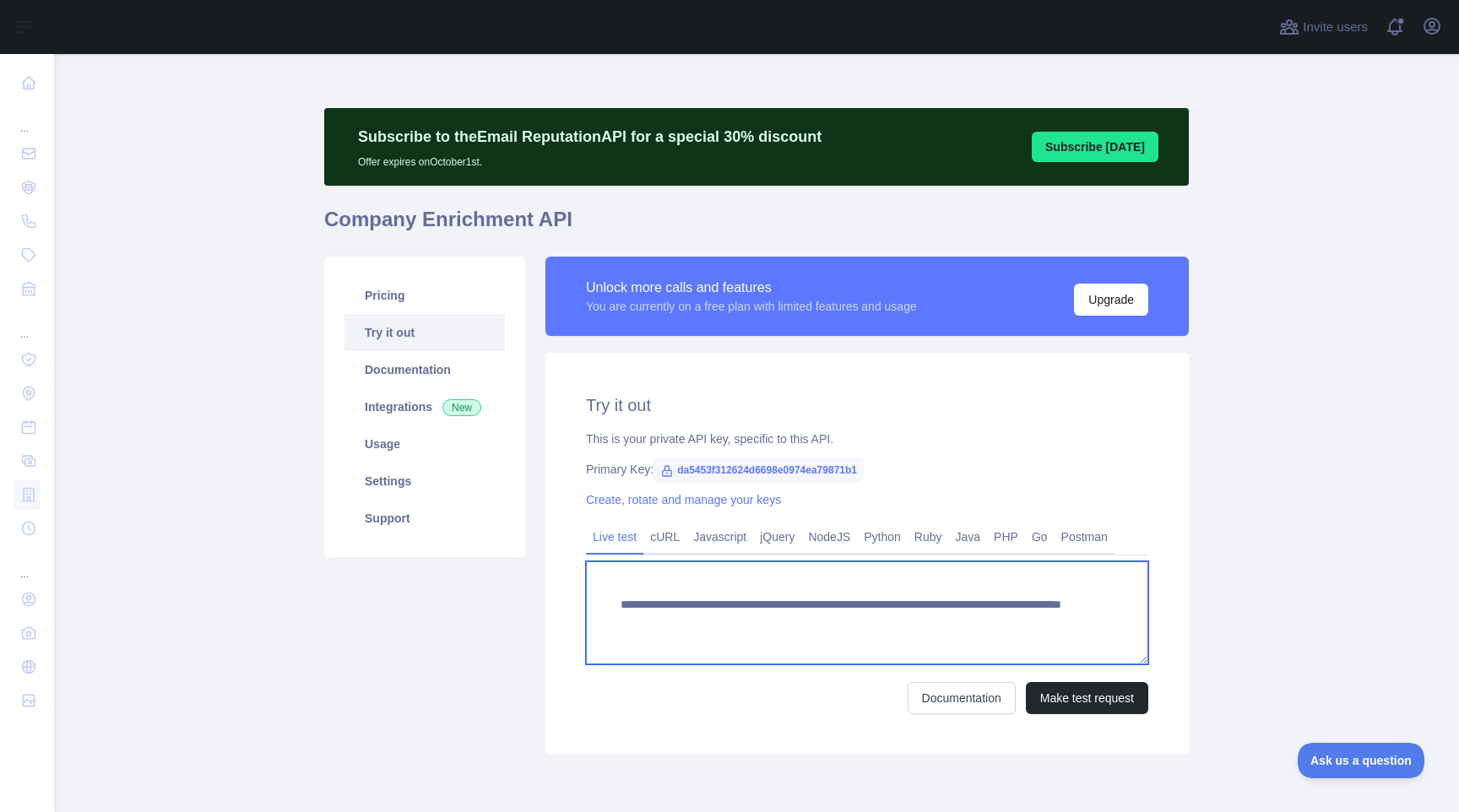  What do you see at coordinates (683, 500) in the screenshot?
I see `a: Create, rotate and manage your keys` at bounding box center [683, 500].